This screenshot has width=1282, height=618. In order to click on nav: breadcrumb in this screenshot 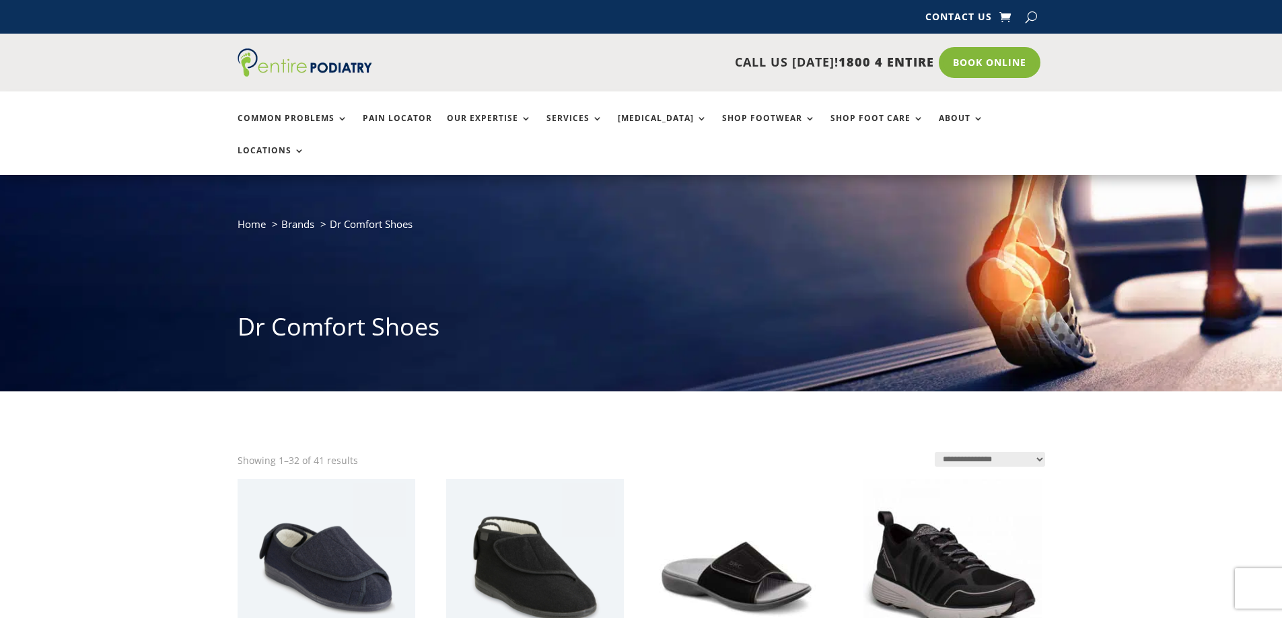, I will do `click(641, 229)`.